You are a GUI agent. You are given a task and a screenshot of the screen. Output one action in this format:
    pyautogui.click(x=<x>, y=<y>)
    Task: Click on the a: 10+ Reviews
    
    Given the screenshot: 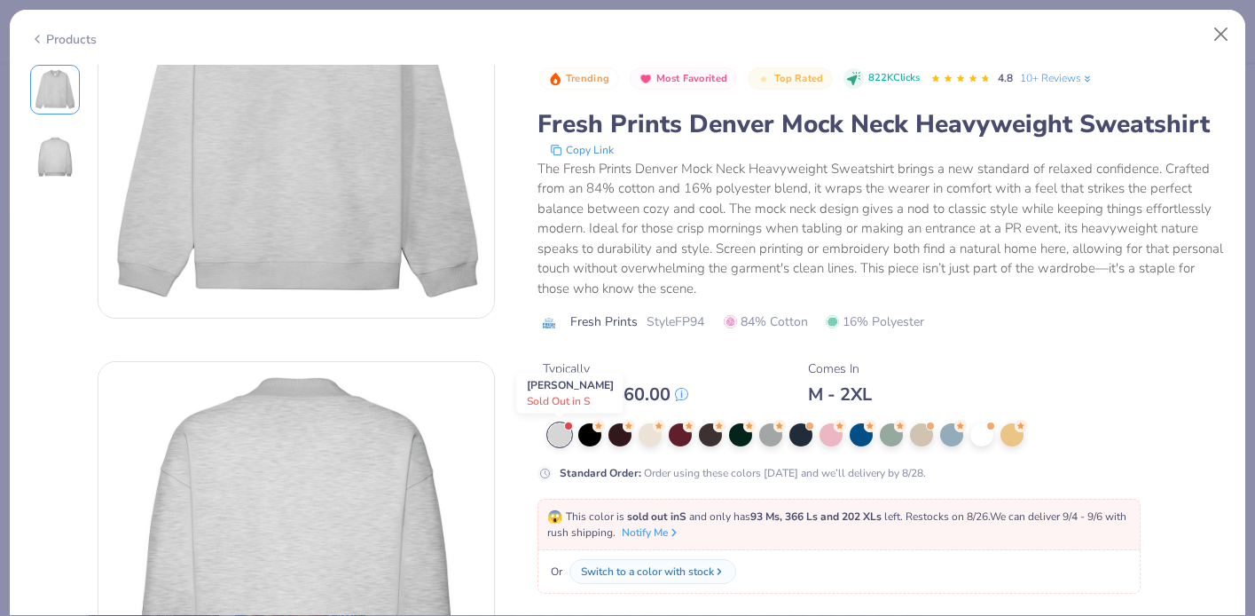 What is the action you would take?
    pyautogui.click(x=1057, y=78)
    